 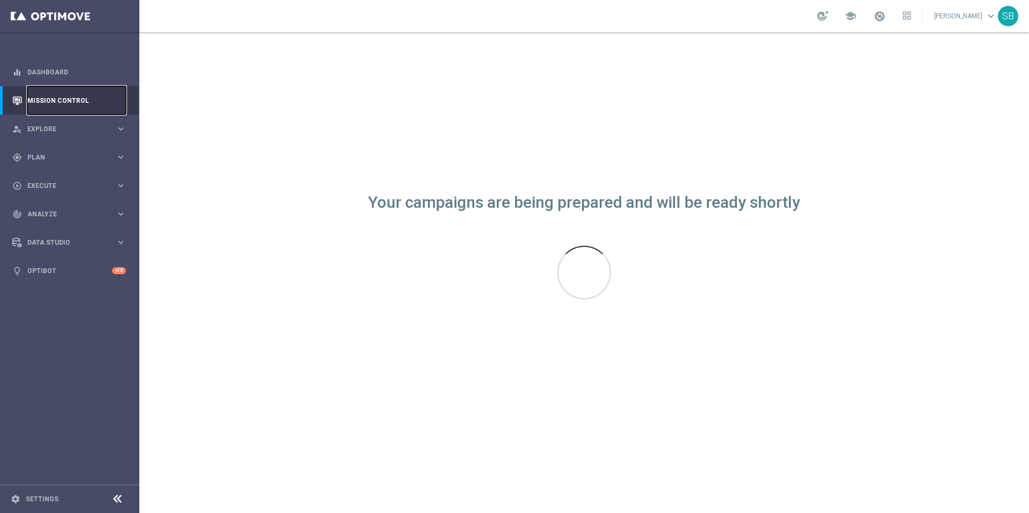 I want to click on div: track_changes Analyze keyboard_arrow_right, so click(x=69, y=214).